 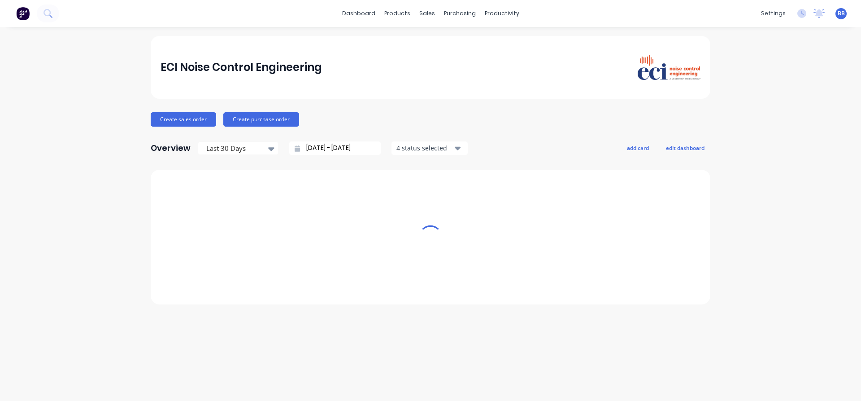 I want to click on button: edit dashboard, so click(x=685, y=148).